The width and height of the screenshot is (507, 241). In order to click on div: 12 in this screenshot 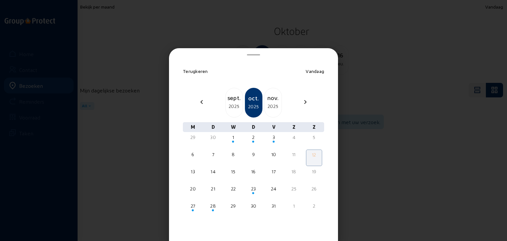, I will do `click(314, 155)`.